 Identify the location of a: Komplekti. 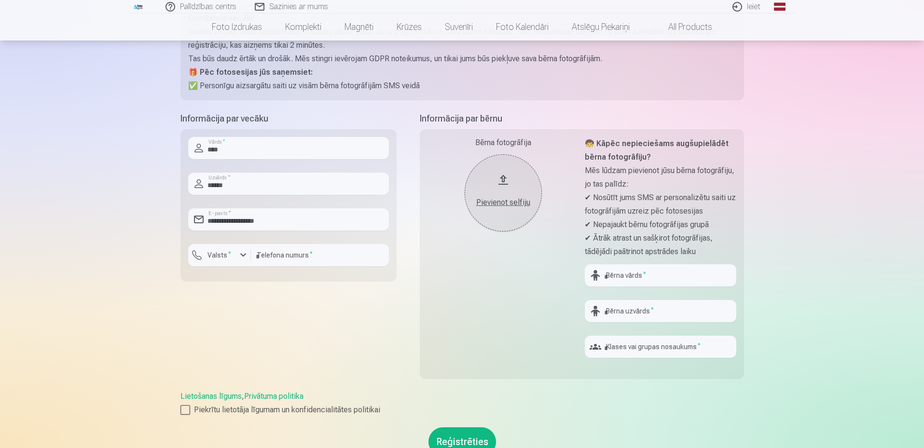
(303, 27).